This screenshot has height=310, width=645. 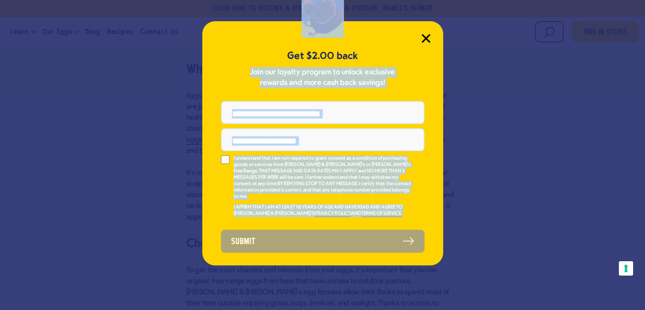 I want to click on button: Close Modal, so click(x=426, y=38).